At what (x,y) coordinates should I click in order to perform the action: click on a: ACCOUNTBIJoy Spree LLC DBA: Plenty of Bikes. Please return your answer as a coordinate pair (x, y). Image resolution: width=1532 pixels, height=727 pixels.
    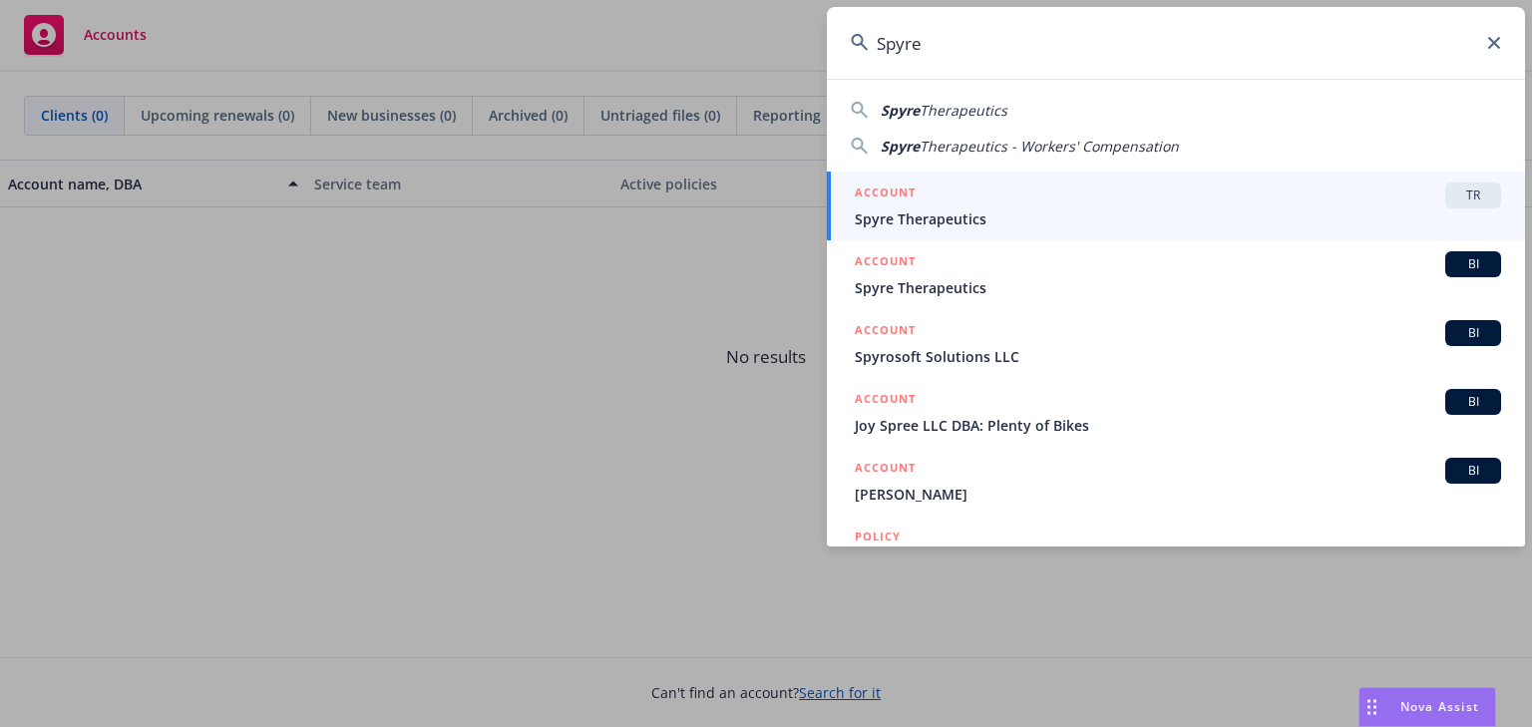
    Looking at the image, I should click on (1176, 412).